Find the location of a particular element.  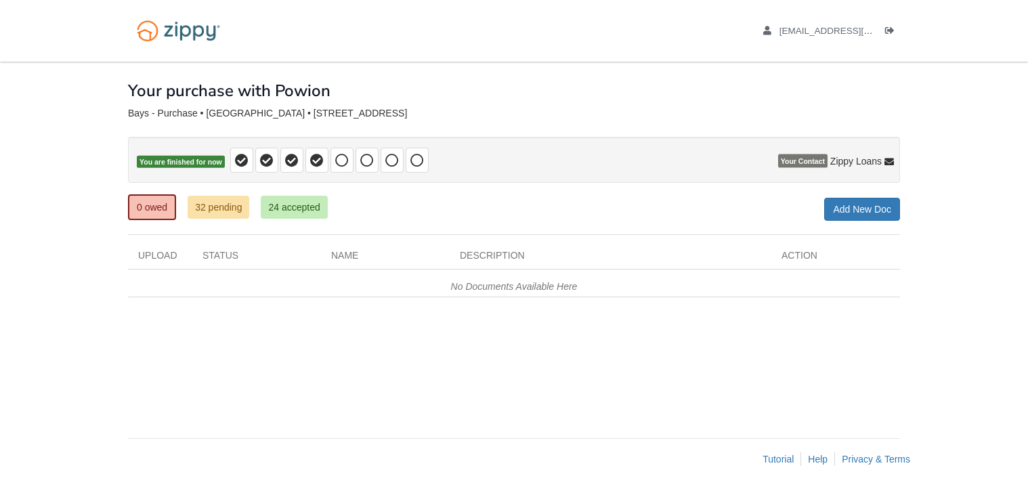

a: Privacy & Terms is located at coordinates (876, 459).